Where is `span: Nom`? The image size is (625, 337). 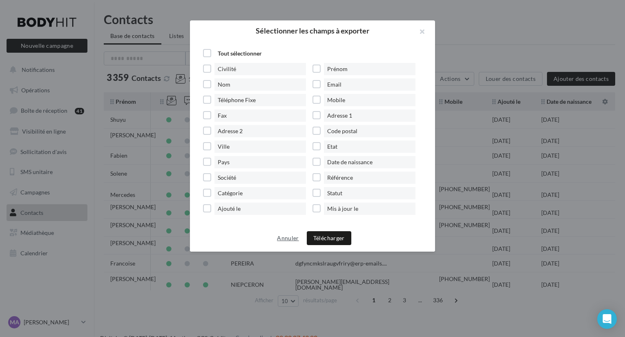 span: Nom is located at coordinates (260, 85).